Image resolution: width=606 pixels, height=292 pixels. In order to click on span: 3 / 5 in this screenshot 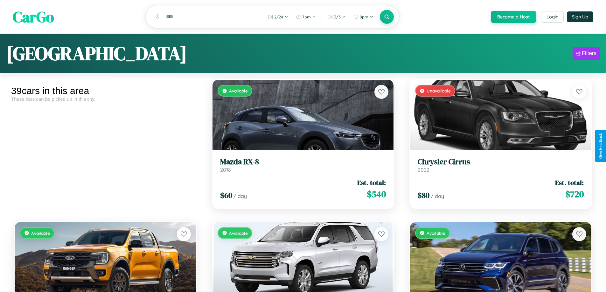, I will do `click(337, 17)`.